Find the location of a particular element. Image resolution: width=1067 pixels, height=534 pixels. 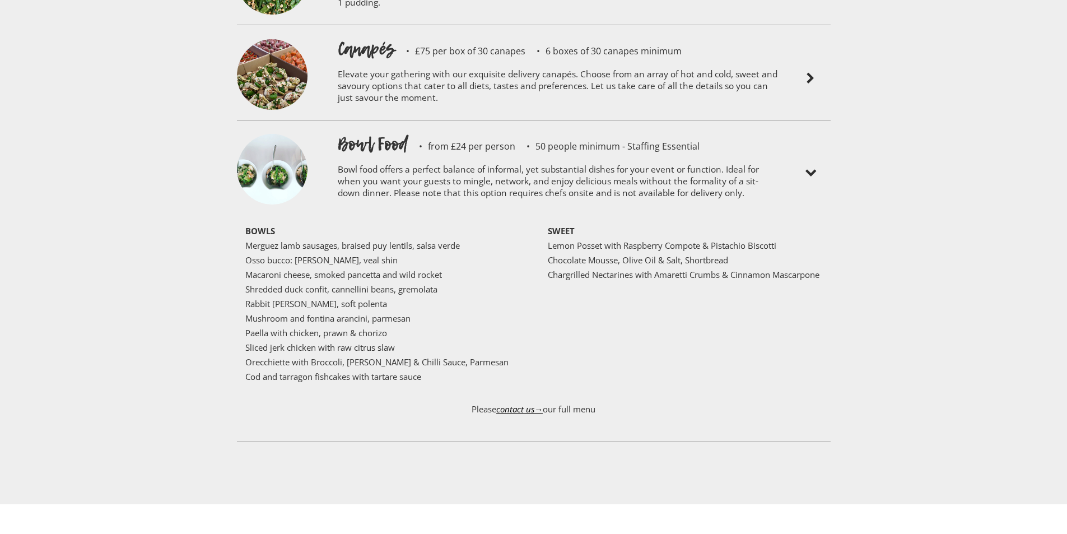

strong: SWEET is located at coordinates (561, 231).